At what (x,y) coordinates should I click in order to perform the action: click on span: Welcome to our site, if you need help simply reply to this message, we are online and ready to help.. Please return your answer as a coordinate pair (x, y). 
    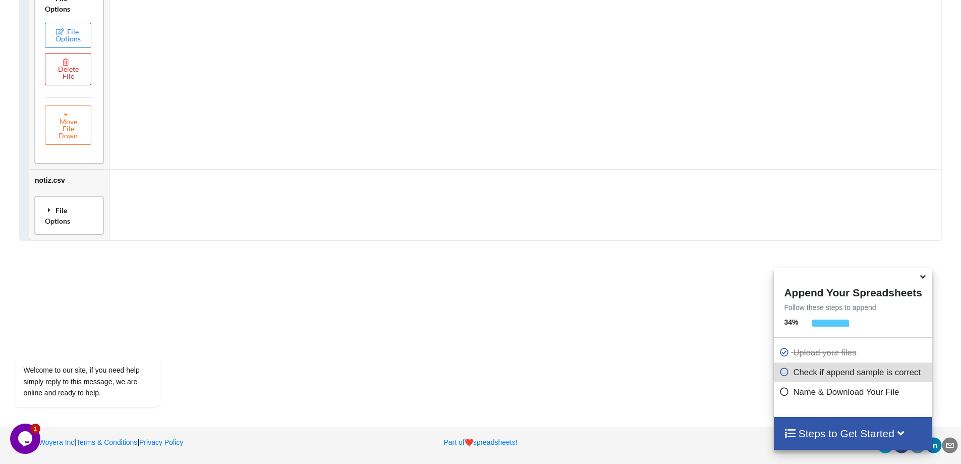
    Looking at the image, I should click on (72, 116).